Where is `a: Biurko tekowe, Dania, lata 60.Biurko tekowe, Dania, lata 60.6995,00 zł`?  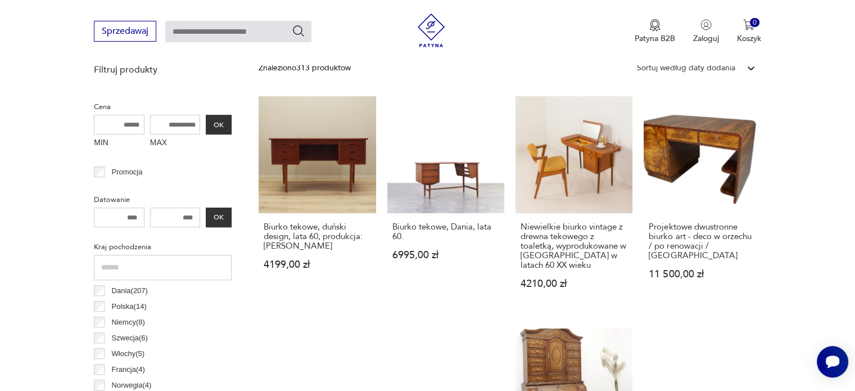
a: Biurko tekowe, Dania, lata 60.Biurko tekowe, Dania, lata 60.6995,00 zł is located at coordinates (446, 203).